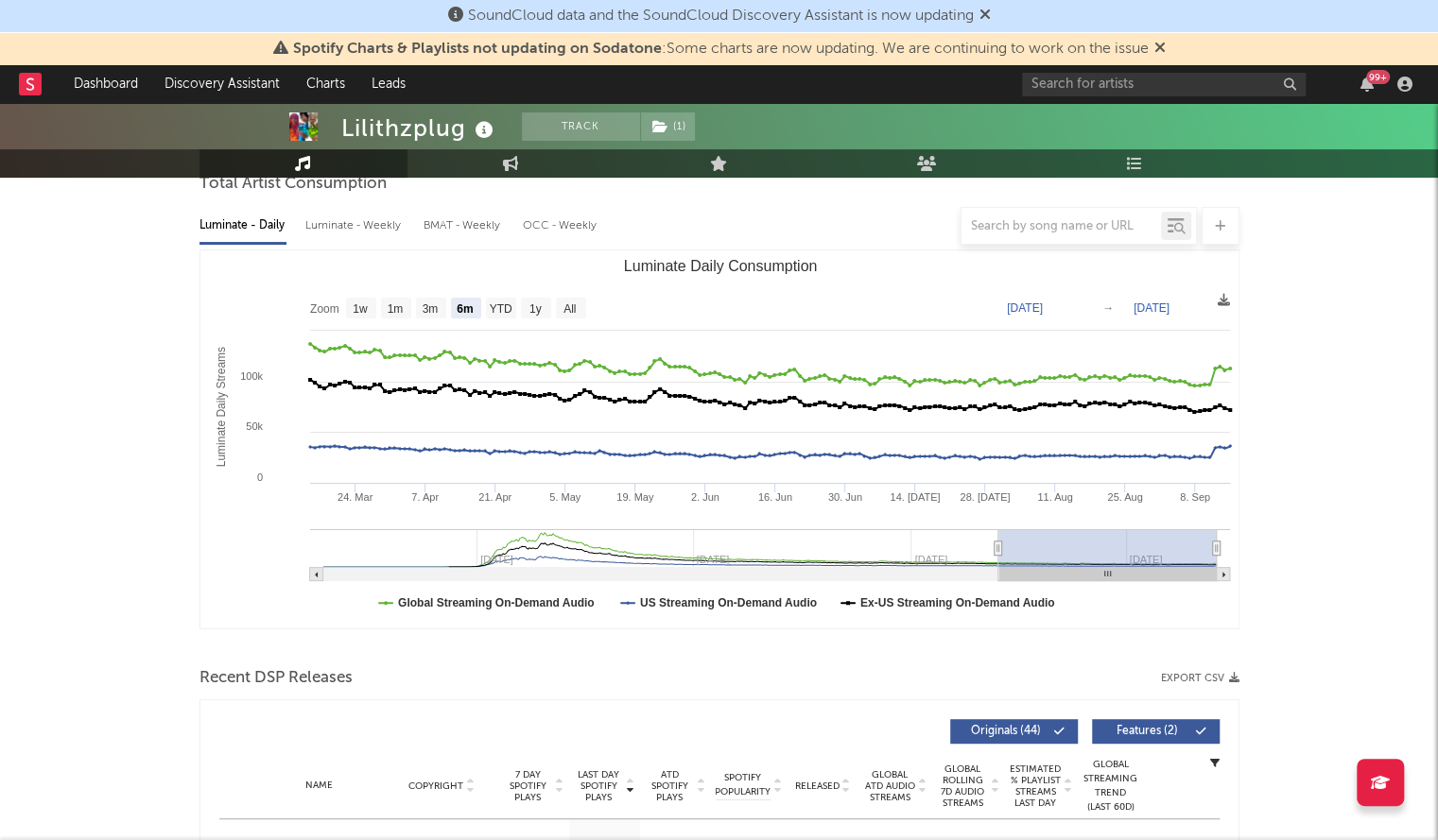  I want to click on text: 0, so click(259, 477).